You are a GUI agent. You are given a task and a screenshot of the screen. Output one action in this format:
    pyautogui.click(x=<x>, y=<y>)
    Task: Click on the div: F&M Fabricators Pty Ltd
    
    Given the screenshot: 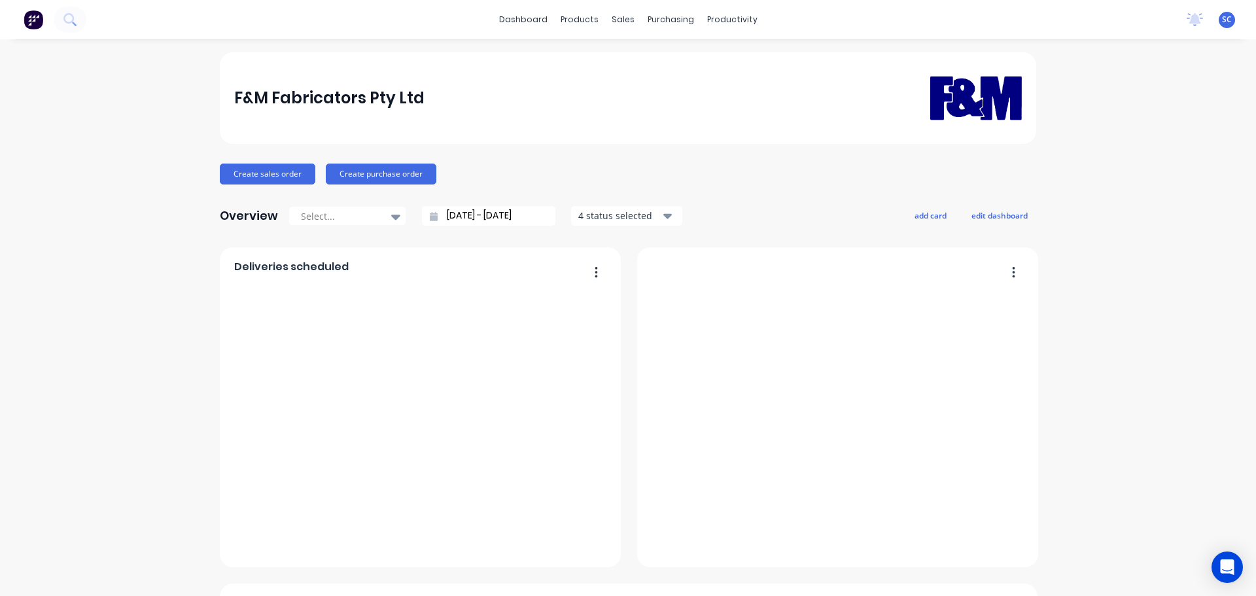 What is the action you would take?
    pyautogui.click(x=329, y=98)
    